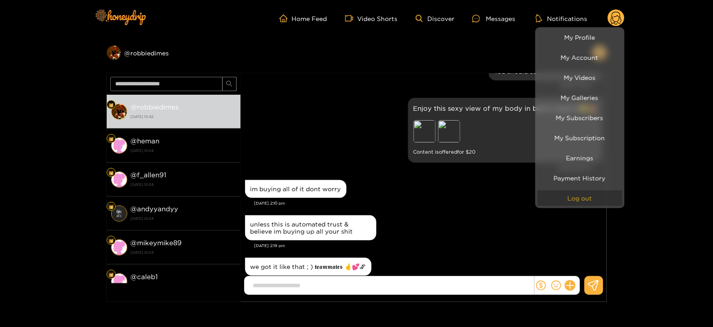  Describe the element at coordinates (580, 198) in the screenshot. I see `button: Log out` at that location.